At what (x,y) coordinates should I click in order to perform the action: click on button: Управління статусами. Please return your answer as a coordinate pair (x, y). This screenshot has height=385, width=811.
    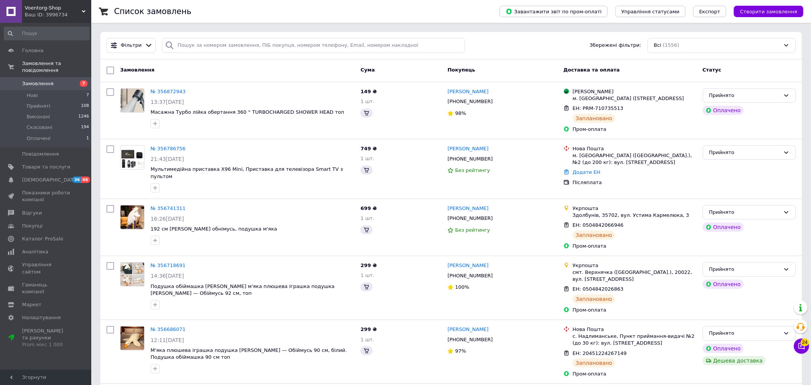
    Looking at the image, I should click on (650, 11).